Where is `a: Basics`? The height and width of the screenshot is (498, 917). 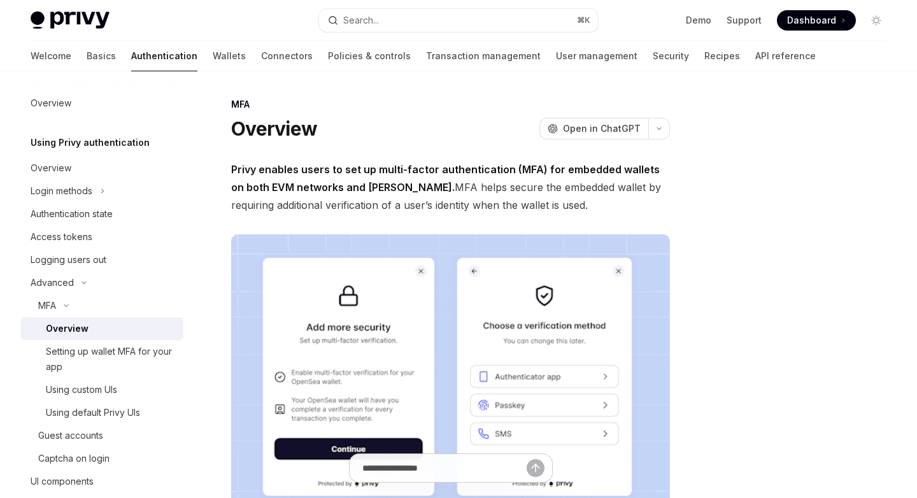
a: Basics is located at coordinates (101, 56).